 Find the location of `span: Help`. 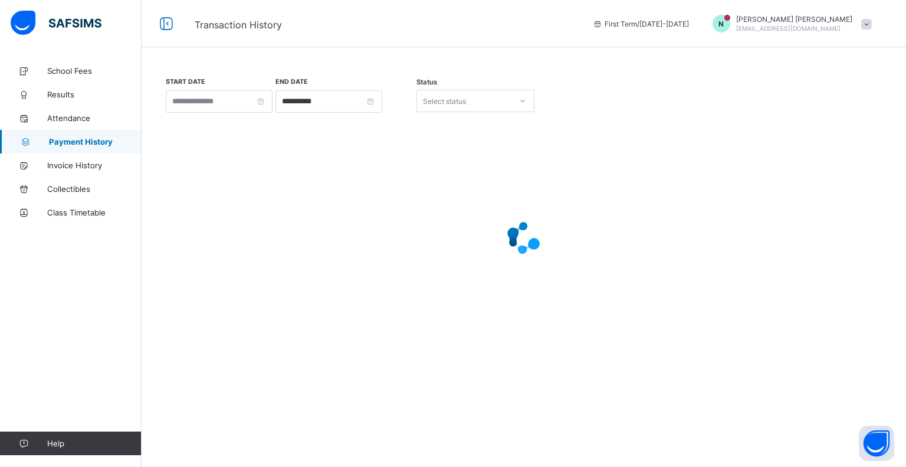

span: Help is located at coordinates (94, 443).